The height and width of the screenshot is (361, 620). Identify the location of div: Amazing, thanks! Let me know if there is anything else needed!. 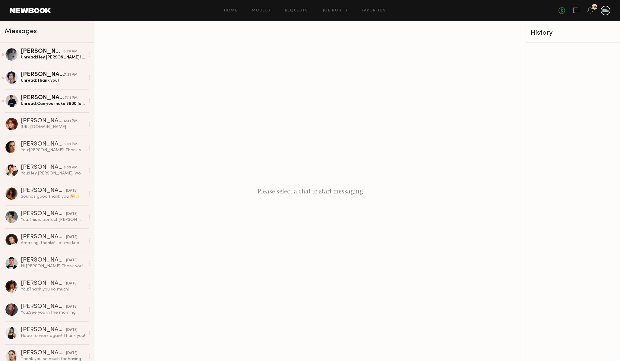
(53, 243).